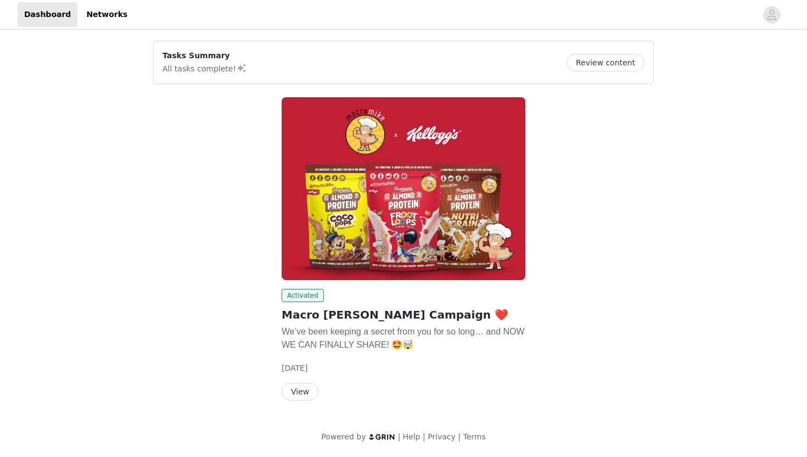 Image resolution: width=807 pixels, height=457 pixels. What do you see at coordinates (343, 437) in the screenshot?
I see `span: Powered by` at bounding box center [343, 437].